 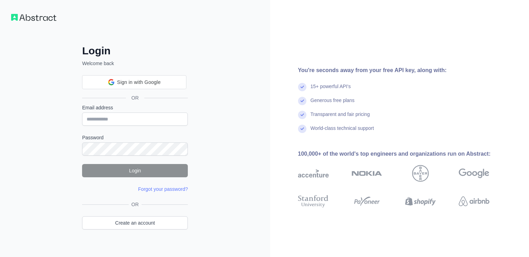 I want to click on div: 15+ powerful API's, so click(x=331, y=90).